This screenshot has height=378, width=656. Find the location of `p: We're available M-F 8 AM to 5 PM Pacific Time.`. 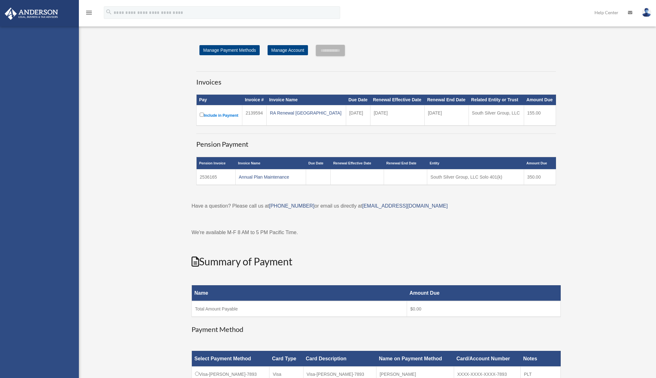

p: We're available M-F 8 AM to 5 PM Pacific Time. is located at coordinates (376, 233).